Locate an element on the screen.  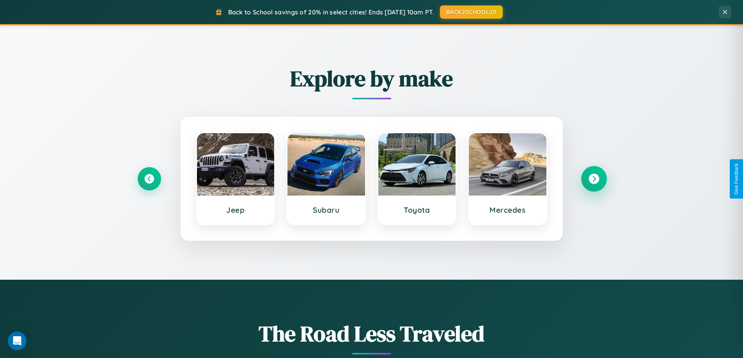
h3: Jeep is located at coordinates (236, 210).